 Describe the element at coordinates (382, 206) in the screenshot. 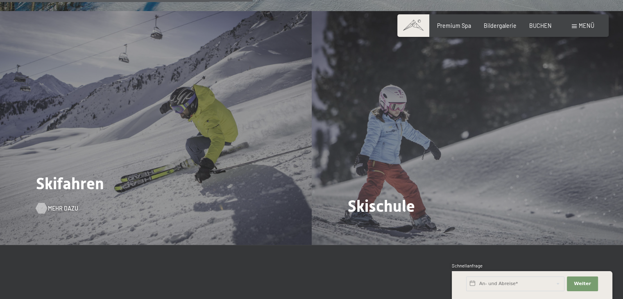

I see `span: Skischule` at that location.